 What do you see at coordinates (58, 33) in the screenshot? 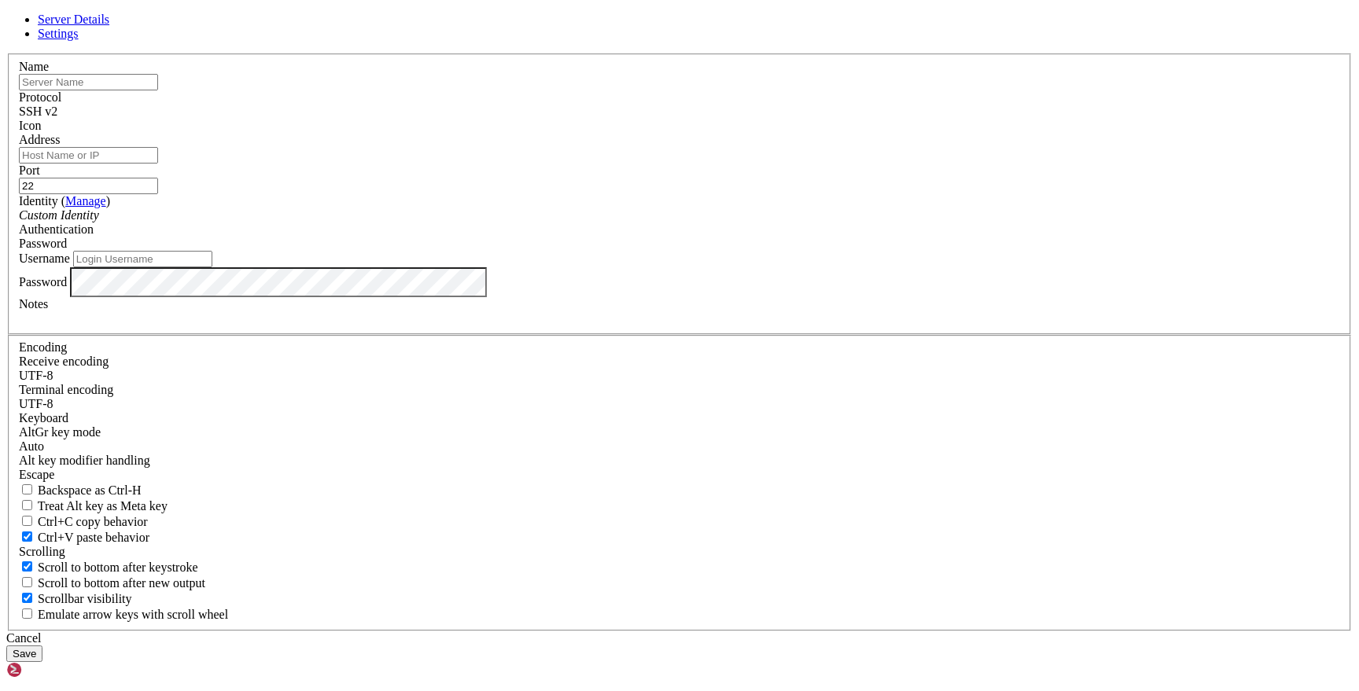
I see `a: Settings` at bounding box center [58, 33].